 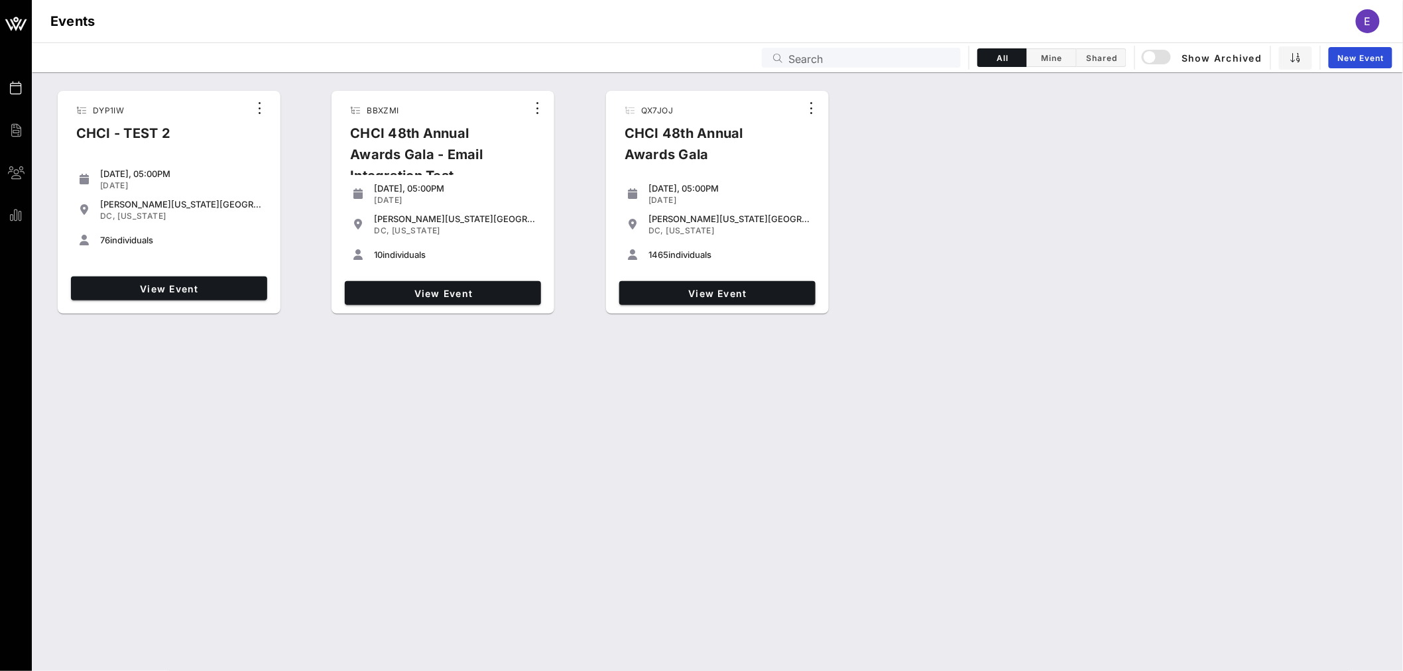 What do you see at coordinates (1361, 58) in the screenshot?
I see `span: New Event` at bounding box center [1361, 58].